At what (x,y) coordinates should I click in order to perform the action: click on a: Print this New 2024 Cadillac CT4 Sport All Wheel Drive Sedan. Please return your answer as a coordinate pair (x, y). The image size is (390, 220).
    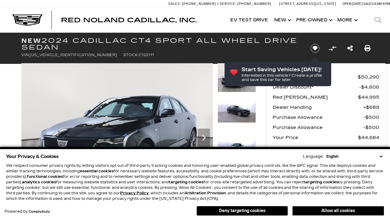
    Looking at the image, I should click on (368, 48).